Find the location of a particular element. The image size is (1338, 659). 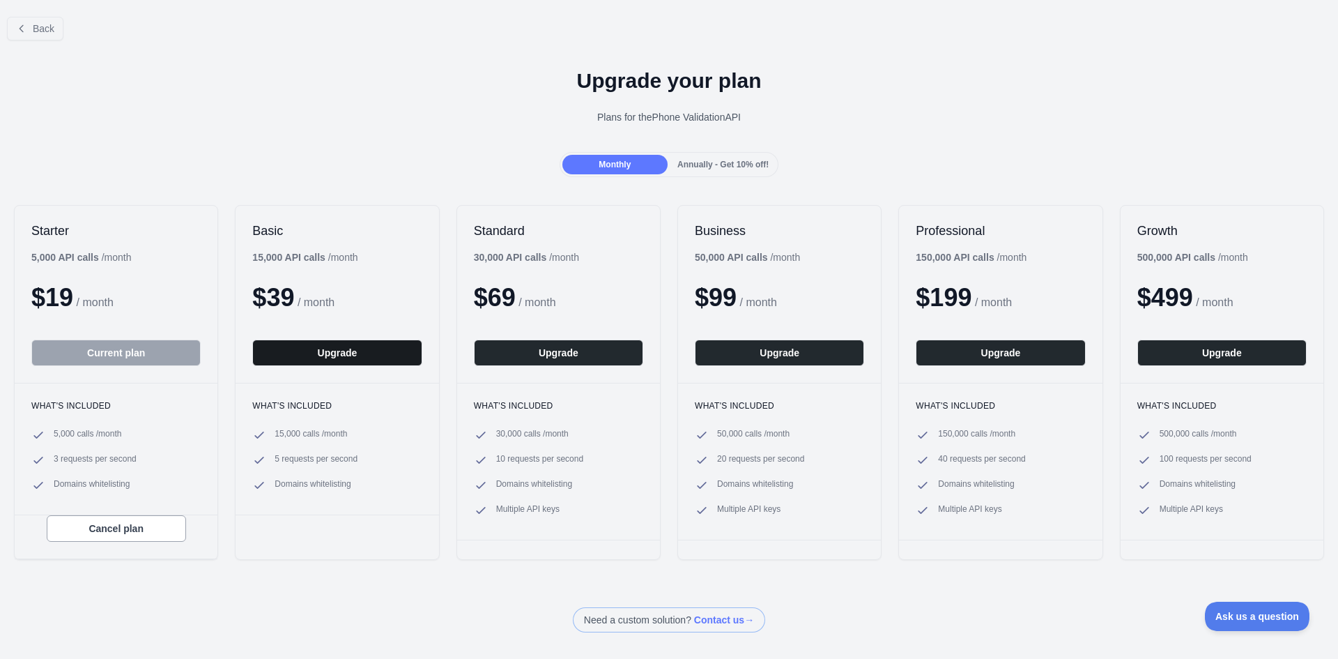

h2: Business is located at coordinates (779, 231).